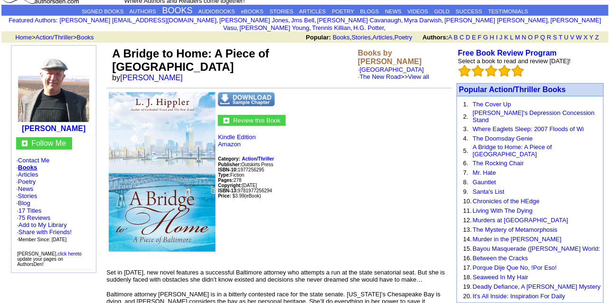 The height and width of the screenshot is (303, 610). What do you see at coordinates (245, 164) in the screenshot?
I see `font: Outskirts Press` at bounding box center [245, 164].